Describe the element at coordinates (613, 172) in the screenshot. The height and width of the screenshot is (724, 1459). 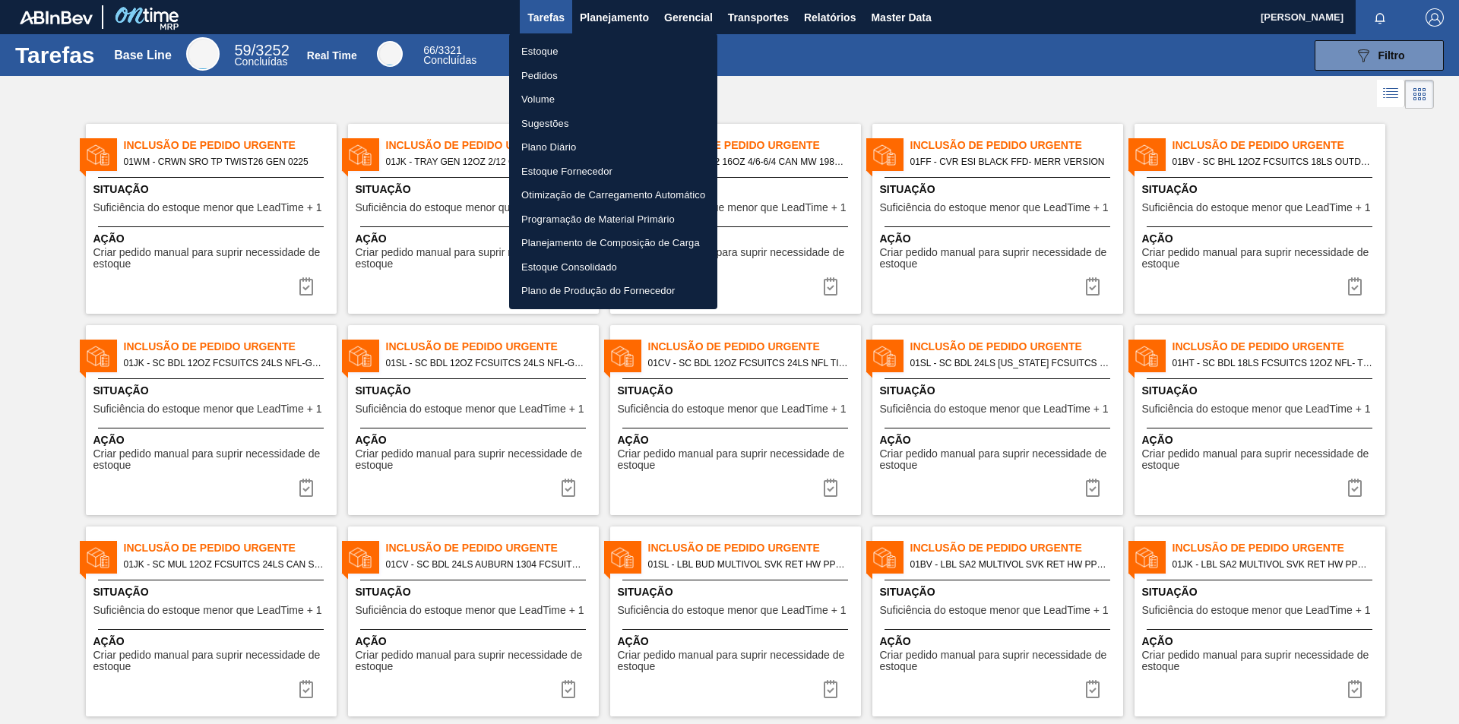
I see `a: Estoque Fornecedor` at that location.